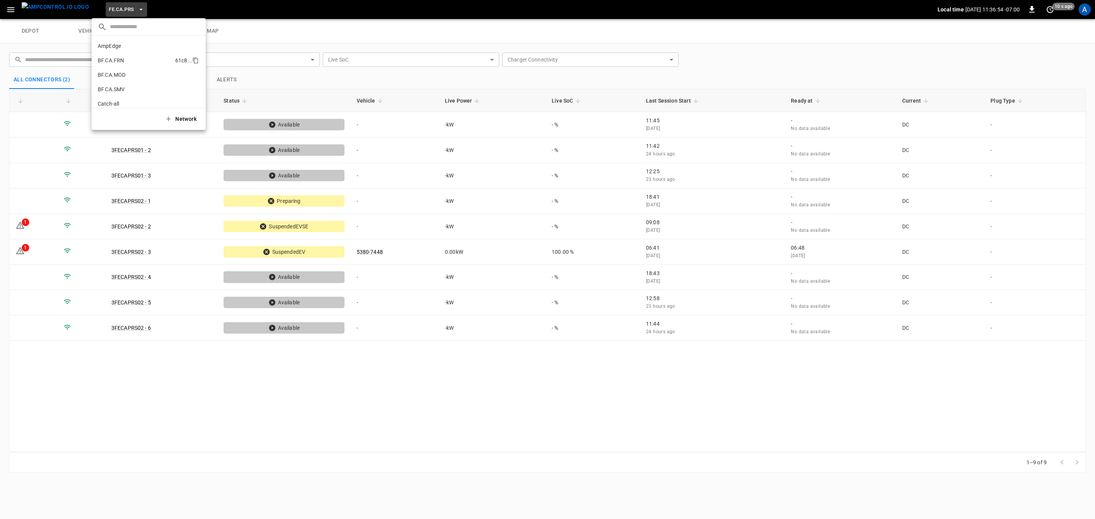 Image resolution: width=1095 pixels, height=519 pixels. I want to click on button: Network, so click(181, 119).